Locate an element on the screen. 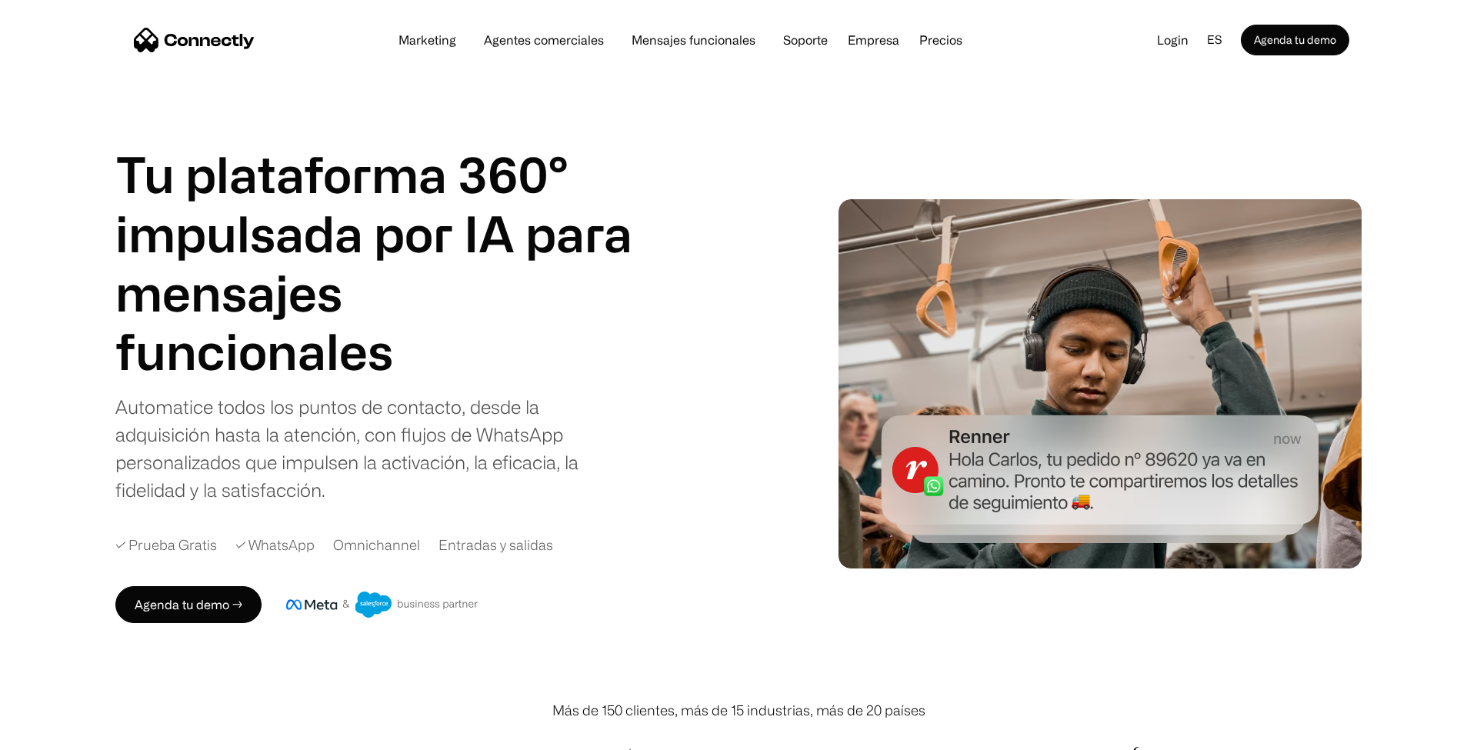 This screenshot has width=1477, height=750. h1: mensajes funcionales is located at coordinates (346, 322).